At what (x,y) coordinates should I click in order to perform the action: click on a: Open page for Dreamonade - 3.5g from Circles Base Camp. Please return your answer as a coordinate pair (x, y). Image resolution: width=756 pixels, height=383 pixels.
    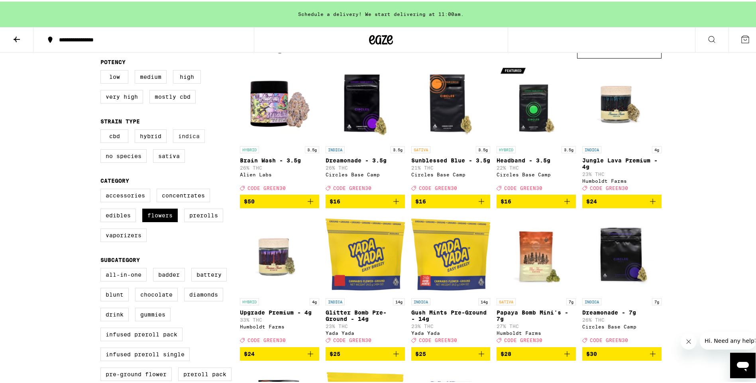
    Looking at the image, I should click on (365, 127).